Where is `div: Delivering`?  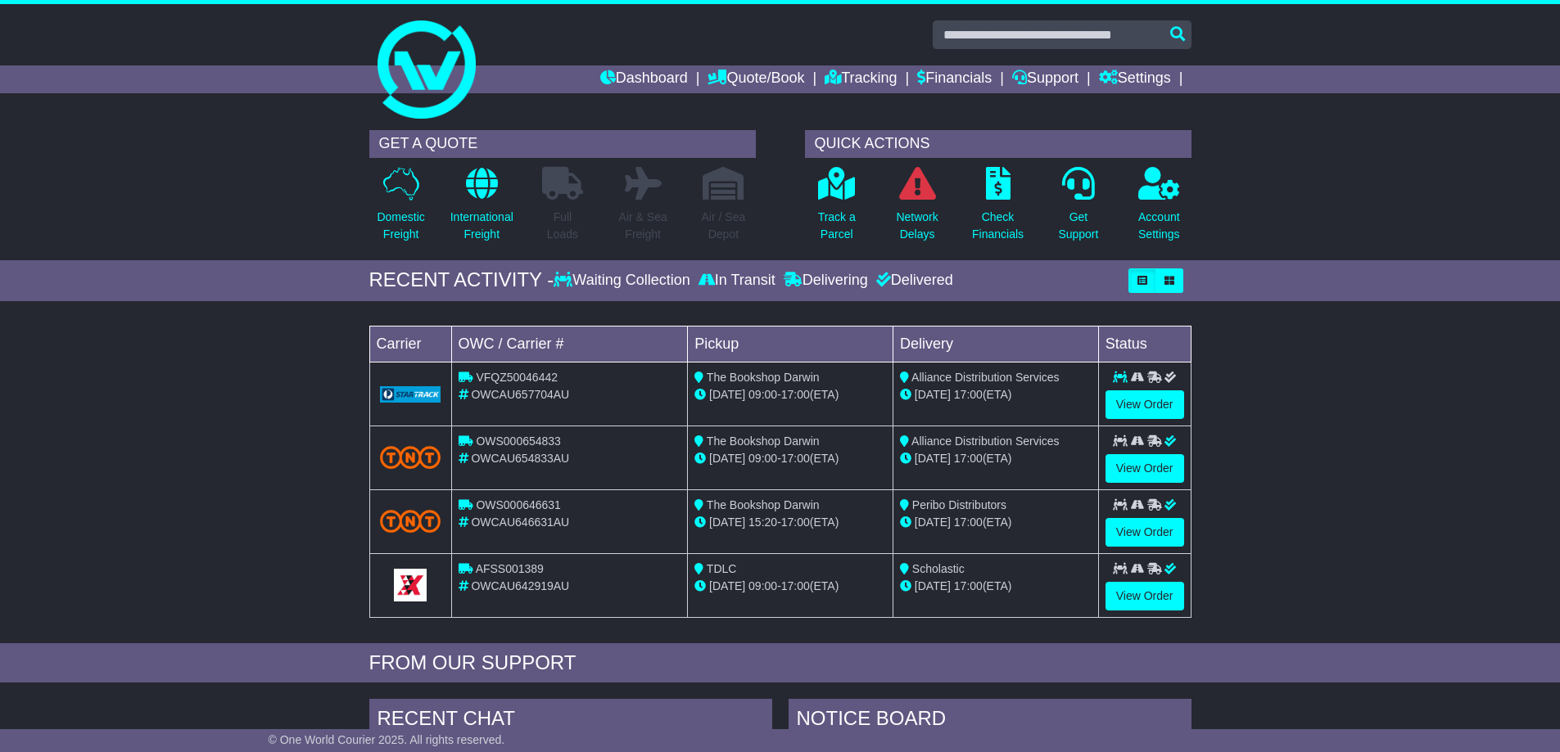 div: Delivering is located at coordinates (825, 281).